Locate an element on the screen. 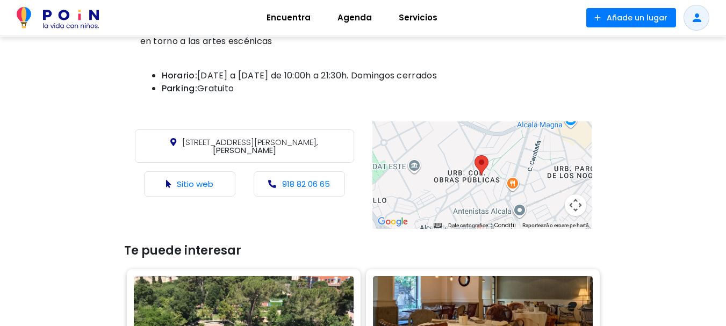  a: Agenda is located at coordinates (354, 18).